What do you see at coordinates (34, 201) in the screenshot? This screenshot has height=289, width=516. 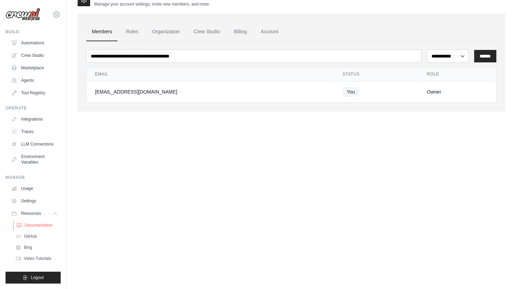 I see `a: Settings` at bounding box center [34, 201].